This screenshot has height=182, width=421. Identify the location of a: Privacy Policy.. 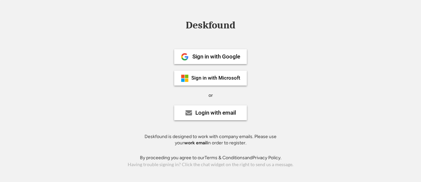
(267, 157).